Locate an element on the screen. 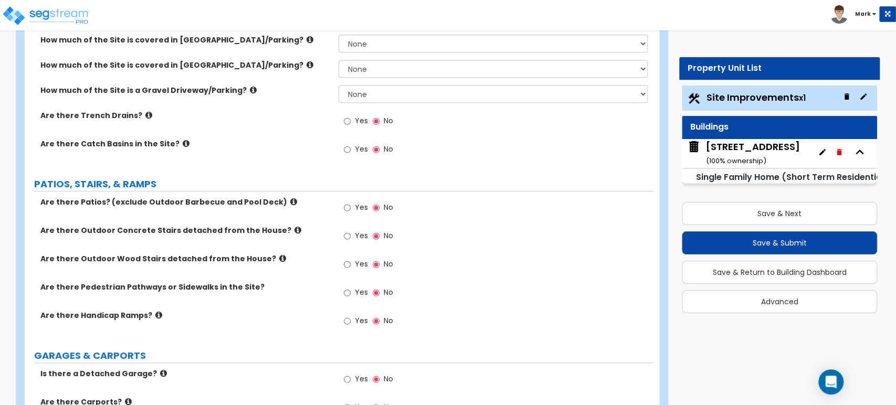 The width and height of the screenshot is (896, 405). label: How much of the Site is a Gravel Driveway/Parking? is located at coordinates (185, 90).